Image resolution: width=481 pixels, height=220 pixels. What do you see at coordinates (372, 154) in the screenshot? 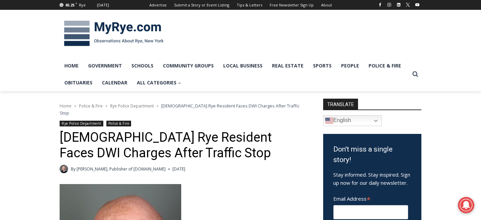
I see `h3: Don't miss a single story!` at bounding box center [372, 154].